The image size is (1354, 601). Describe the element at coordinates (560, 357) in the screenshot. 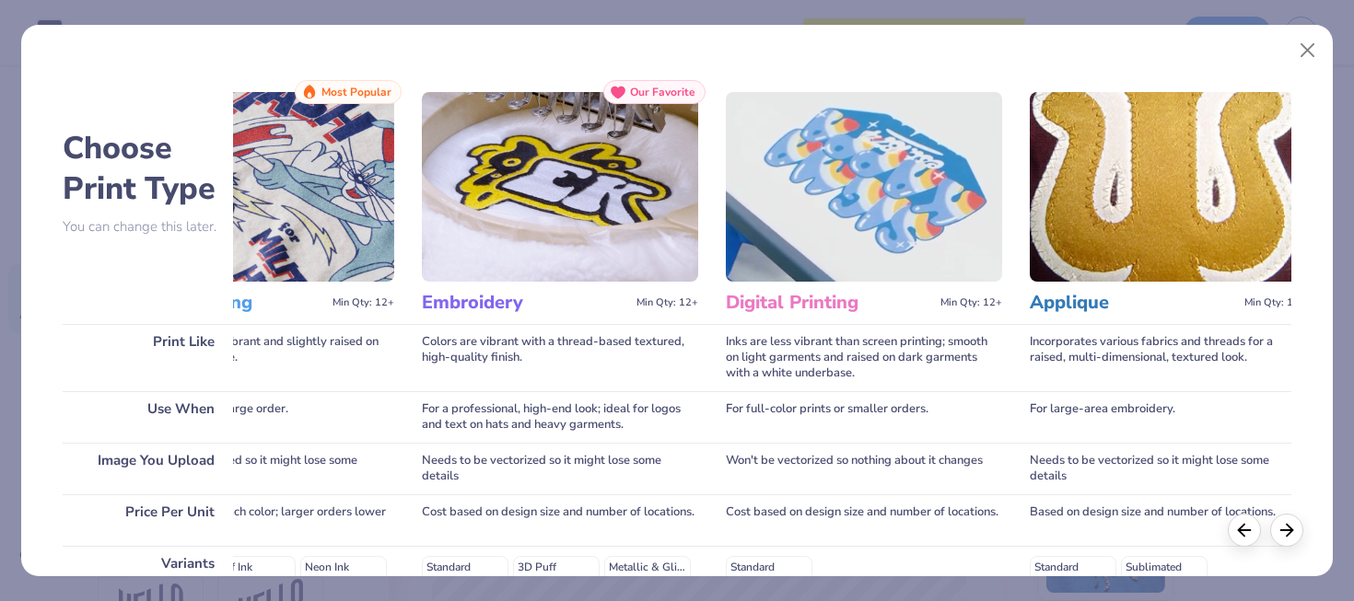

I see `div: Colors are vibrant with a thread-based textured, high-quality finish.` at that location.